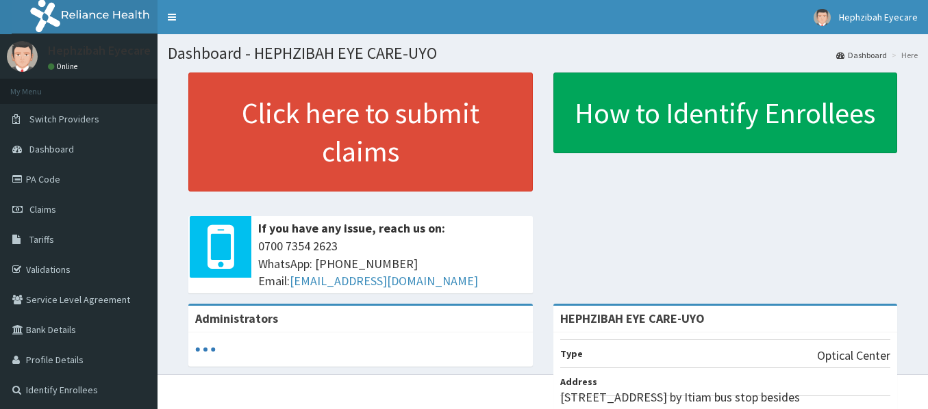  Describe the element at coordinates (878, 17) in the screenshot. I see `span: Hephzibah Eyecare` at that location.